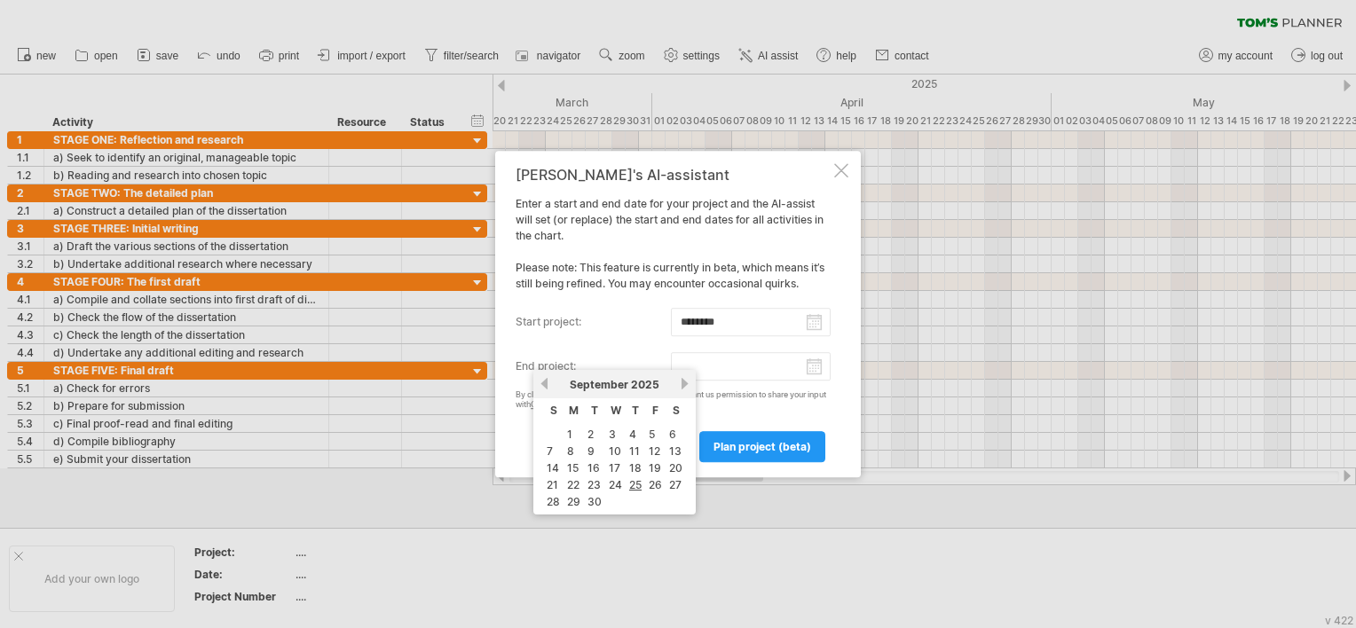 The height and width of the screenshot is (628, 1356). What do you see at coordinates (614, 468) in the screenshot?
I see `a: 17` at bounding box center [614, 468].